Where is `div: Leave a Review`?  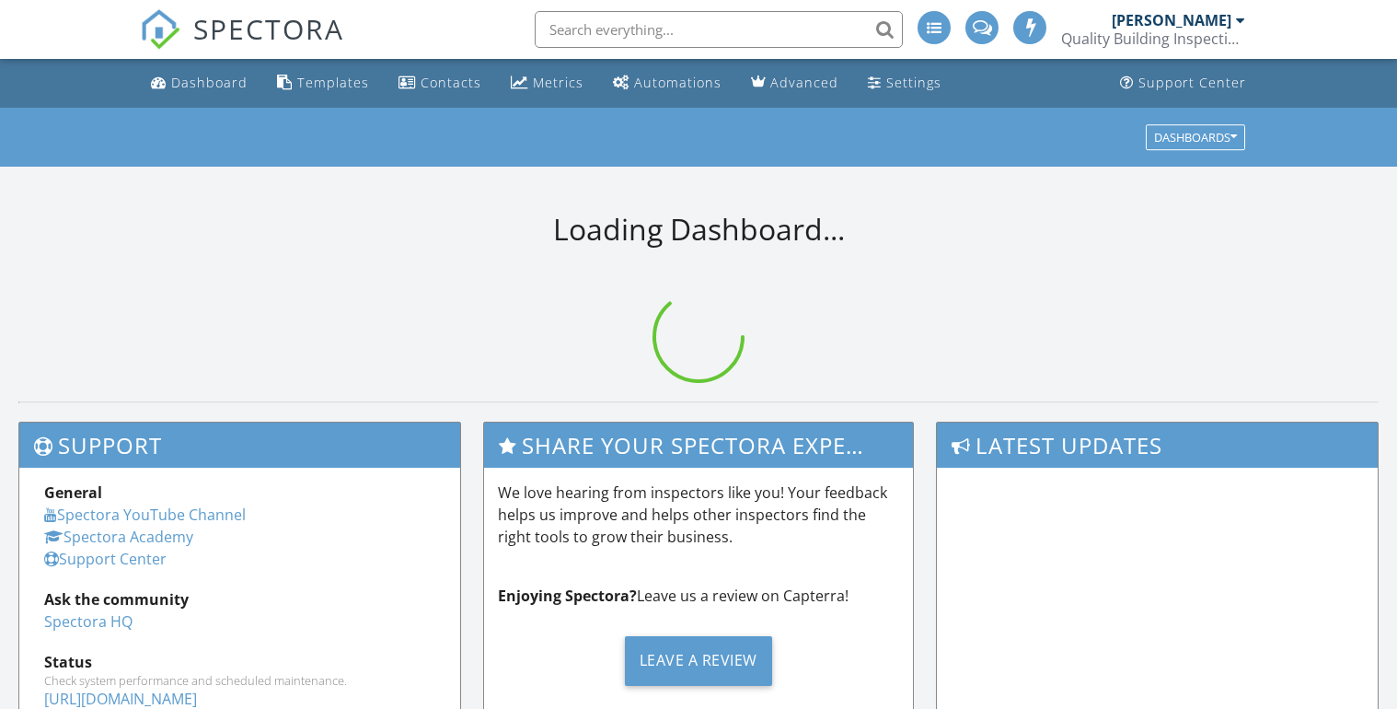 div: Leave a Review is located at coordinates (699, 661).